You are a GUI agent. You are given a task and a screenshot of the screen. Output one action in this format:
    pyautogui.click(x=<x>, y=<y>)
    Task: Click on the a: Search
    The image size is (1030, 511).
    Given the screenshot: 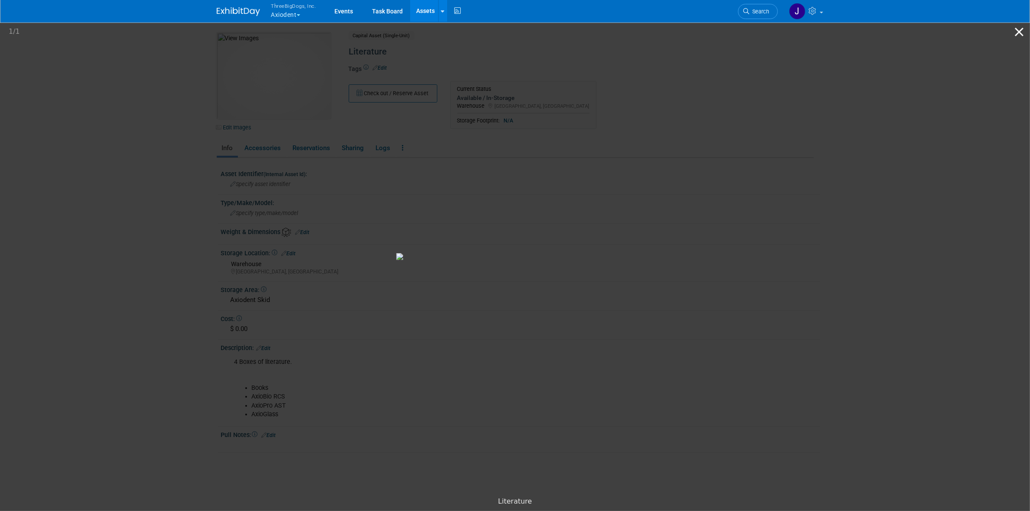 What is the action you would take?
    pyautogui.click(x=758, y=11)
    